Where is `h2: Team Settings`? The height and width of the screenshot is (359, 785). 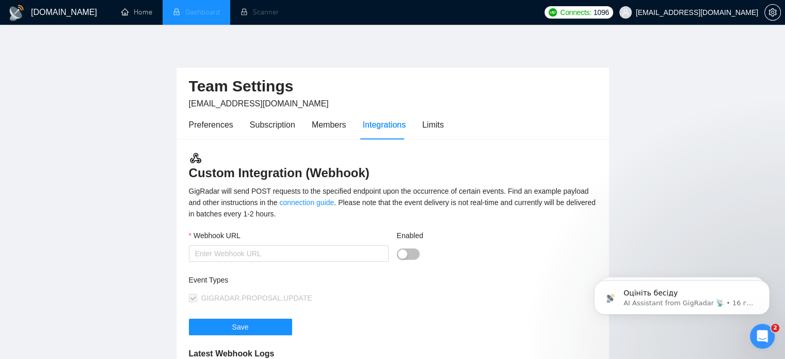
h2: Team Settings is located at coordinates (393, 86).